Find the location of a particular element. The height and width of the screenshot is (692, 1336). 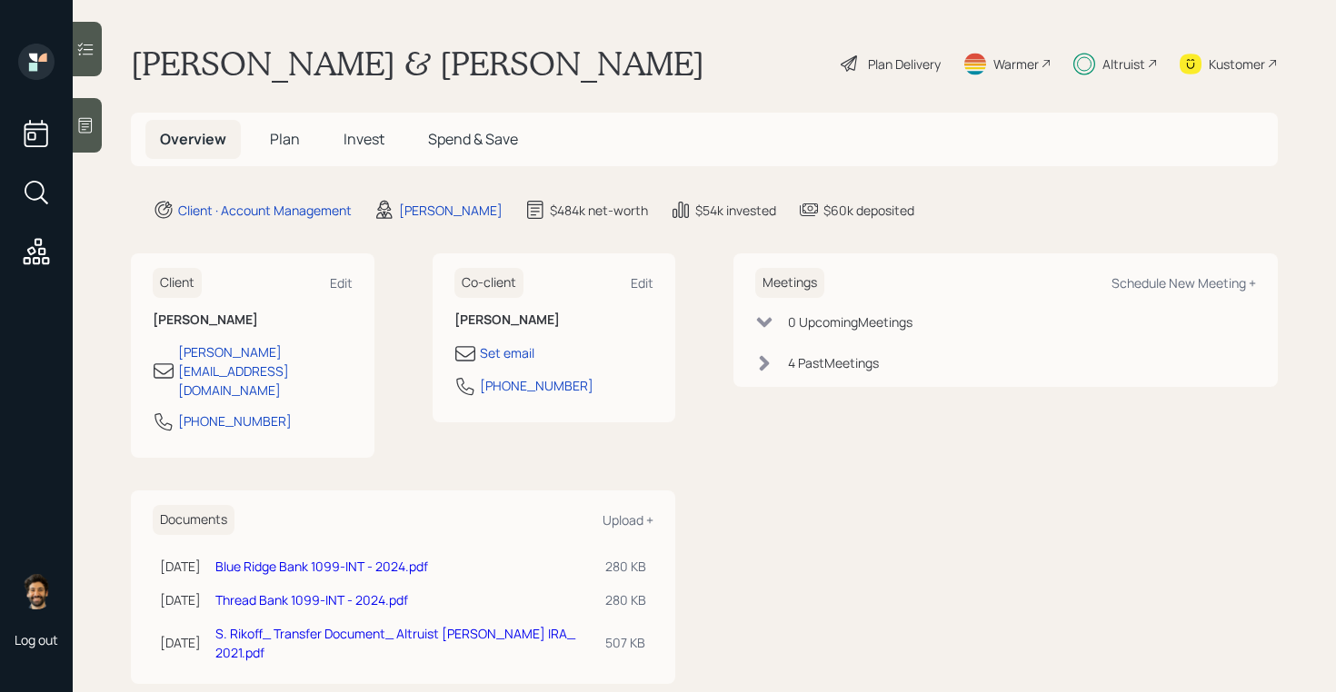

div: Altruist is located at coordinates (1123, 64).